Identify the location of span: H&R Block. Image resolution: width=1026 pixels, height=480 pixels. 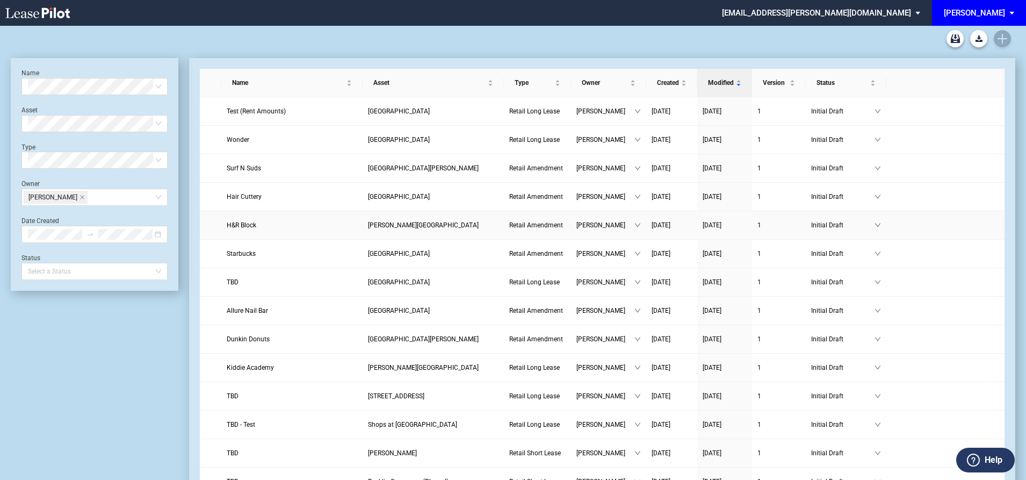
(241, 225).